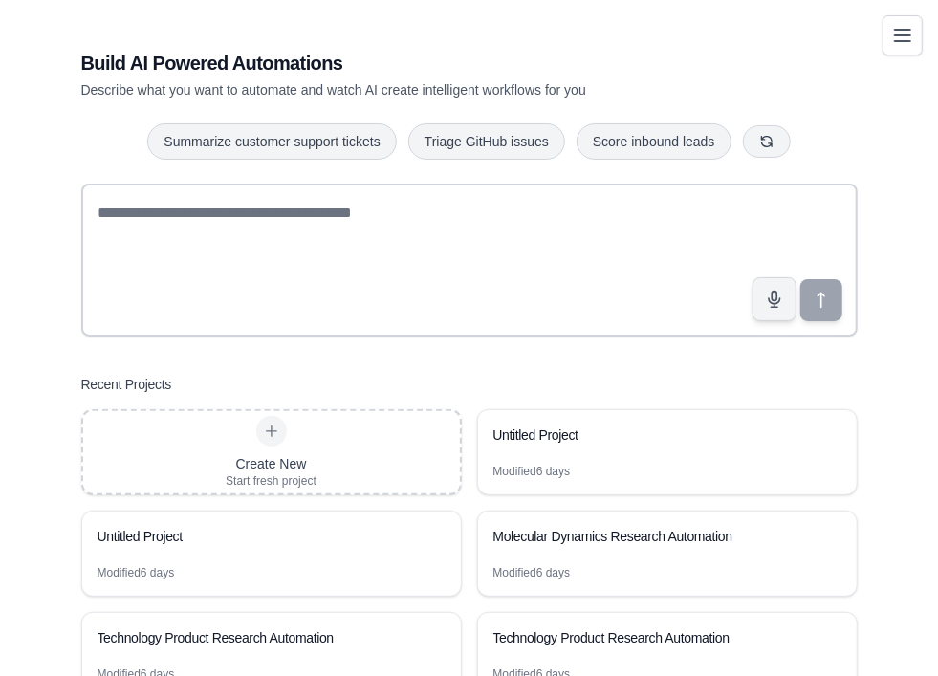 Image resolution: width=938 pixels, height=676 pixels. Describe the element at coordinates (902, 35) in the screenshot. I see `button: Toggle navigation` at that location.